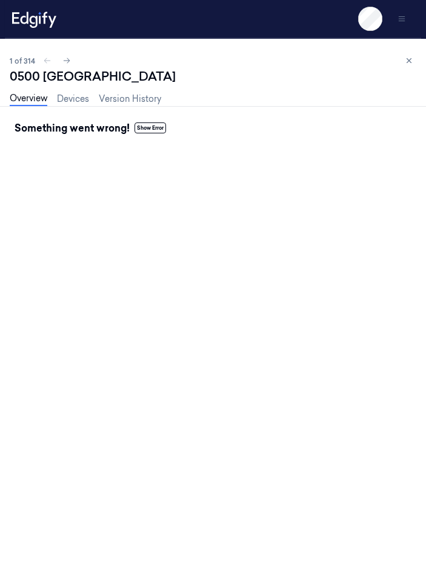  I want to click on button: Show Error, so click(150, 128).